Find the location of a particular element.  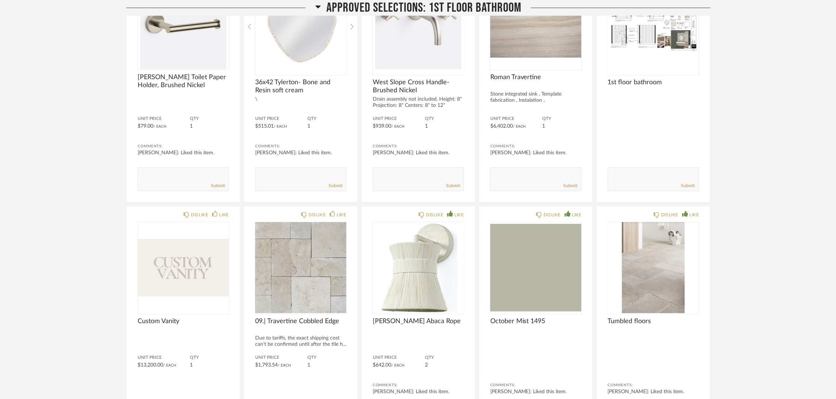

span: $6,402.00 is located at coordinates (502, 126).